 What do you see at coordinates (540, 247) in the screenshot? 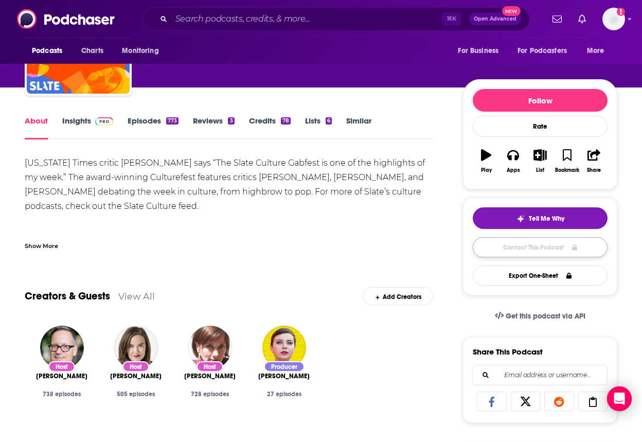
I see `a: Contact This Podcast` at bounding box center [540, 247].